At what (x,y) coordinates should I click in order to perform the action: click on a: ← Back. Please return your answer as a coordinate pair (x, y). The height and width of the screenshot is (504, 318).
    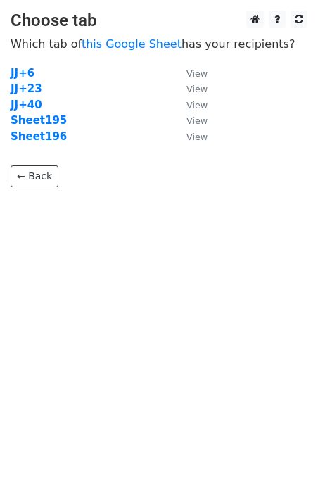
    Looking at the image, I should click on (34, 176).